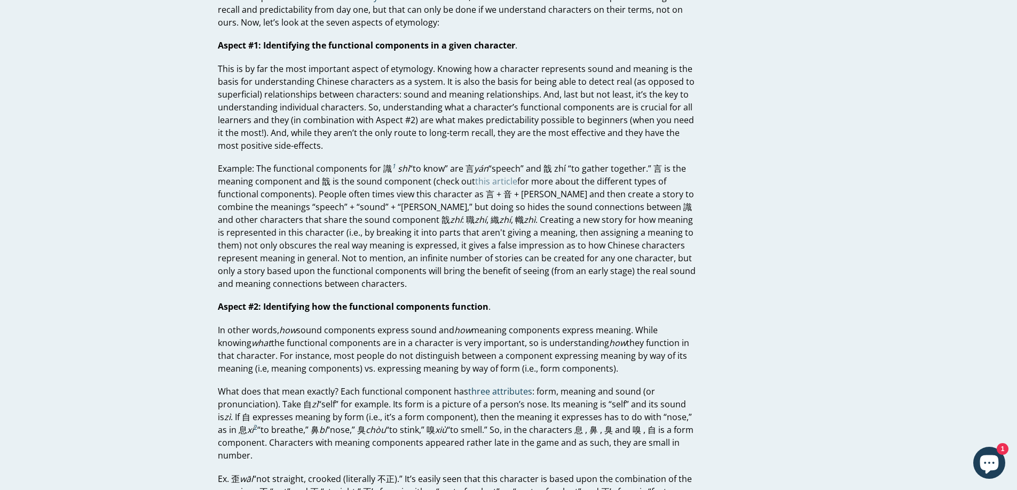 The height and width of the screenshot is (490, 1017). What do you see at coordinates (458, 226) in the screenshot?
I see `p: Example: The functional components for 識 “to know” are 言 “speech” and 戠 zhí “to gather together.”...` at bounding box center [458, 226].